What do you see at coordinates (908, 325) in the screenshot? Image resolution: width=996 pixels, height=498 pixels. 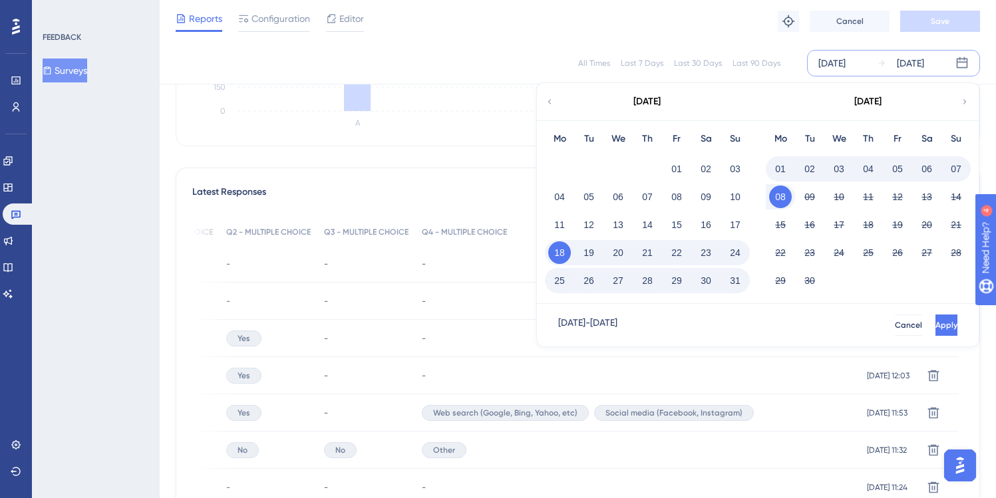 I see `button: Cancel` at bounding box center [908, 325].